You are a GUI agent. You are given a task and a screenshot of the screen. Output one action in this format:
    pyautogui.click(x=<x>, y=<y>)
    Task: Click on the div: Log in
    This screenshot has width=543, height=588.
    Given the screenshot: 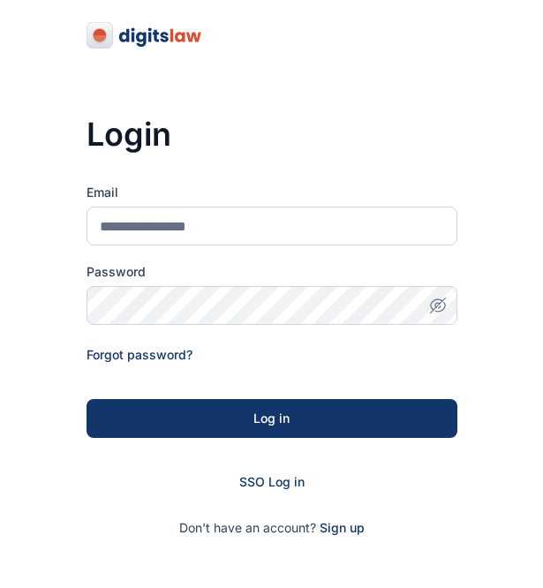 What is the action you would take?
    pyautogui.click(x=272, y=418)
    